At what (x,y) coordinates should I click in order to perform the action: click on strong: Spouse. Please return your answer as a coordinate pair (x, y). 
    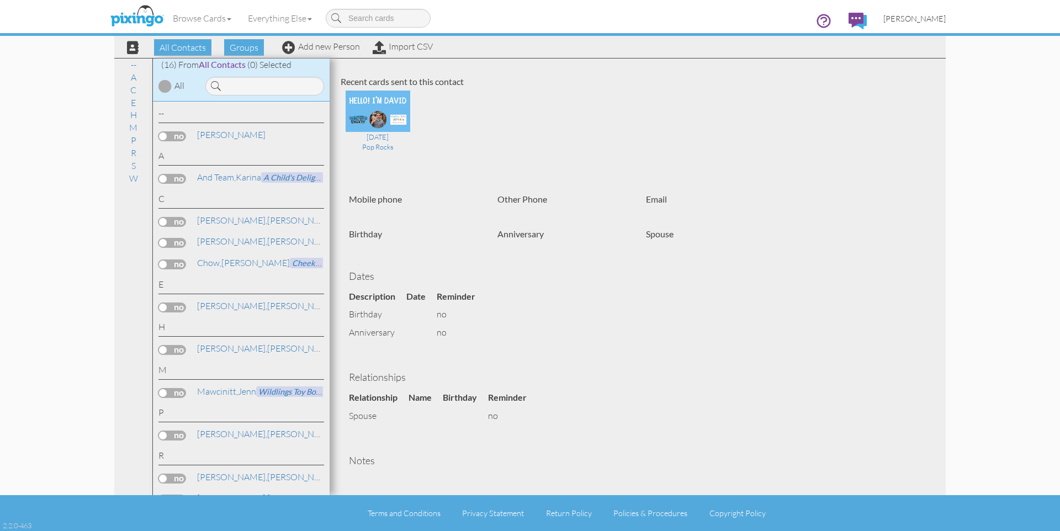
    Looking at the image, I should click on (659, 233).